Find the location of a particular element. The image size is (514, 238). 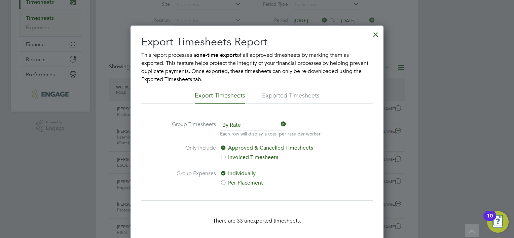

p: Each row will display a total per rate per worker is located at coordinates (270, 134).